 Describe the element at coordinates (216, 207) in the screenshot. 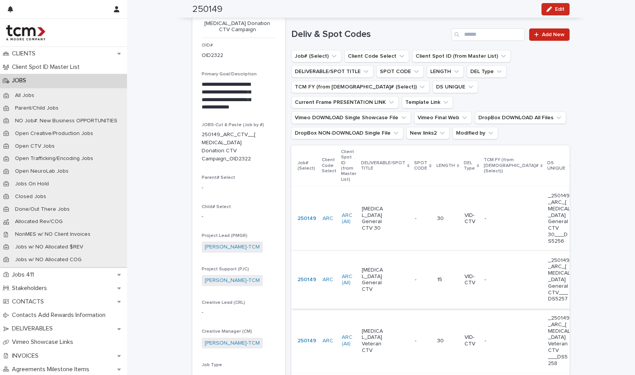

I see `span: Child# Select` at that location.